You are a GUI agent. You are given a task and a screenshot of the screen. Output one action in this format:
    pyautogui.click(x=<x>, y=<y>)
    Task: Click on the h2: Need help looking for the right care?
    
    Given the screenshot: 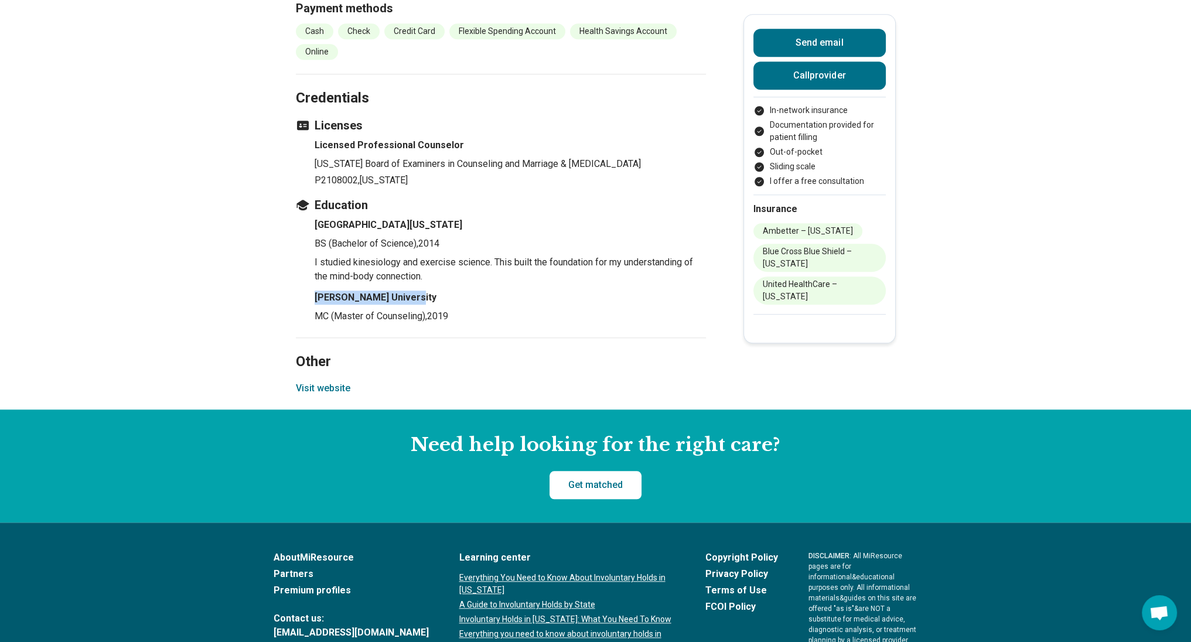 What is the action you would take?
    pyautogui.click(x=595, y=445)
    